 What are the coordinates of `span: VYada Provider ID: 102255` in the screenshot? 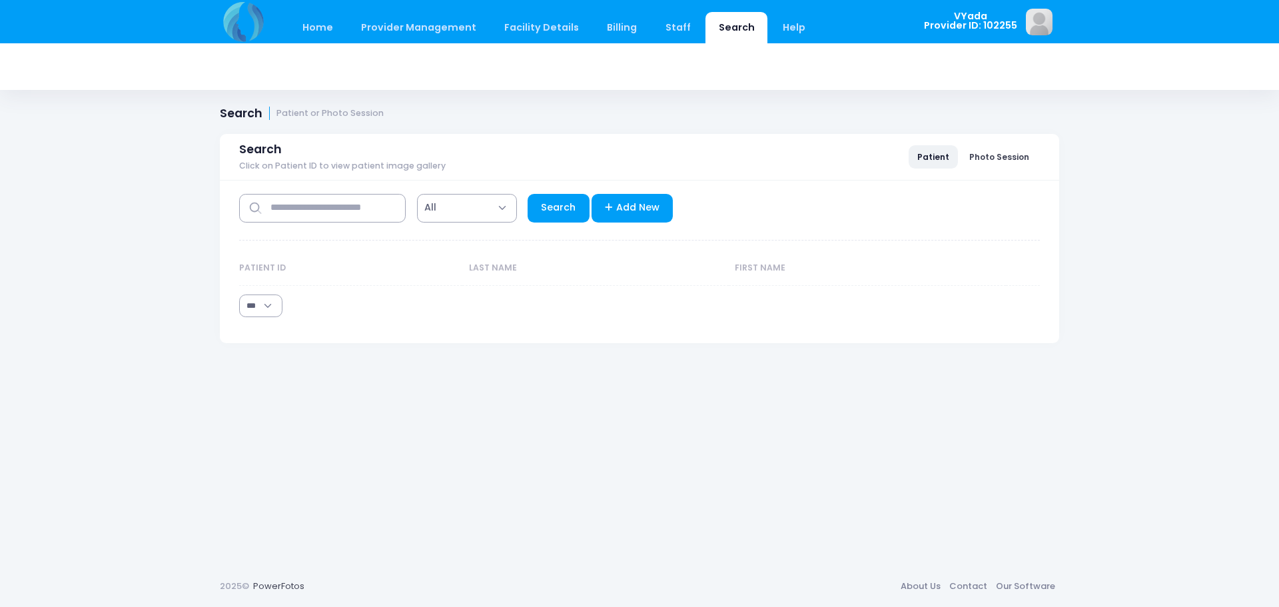 It's located at (971, 21).